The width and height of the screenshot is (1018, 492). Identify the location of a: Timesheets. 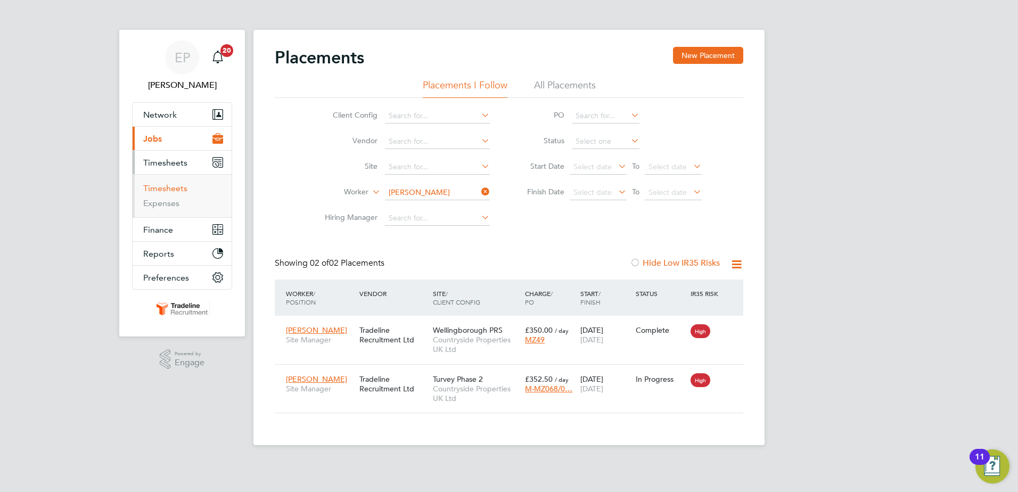
(165, 188).